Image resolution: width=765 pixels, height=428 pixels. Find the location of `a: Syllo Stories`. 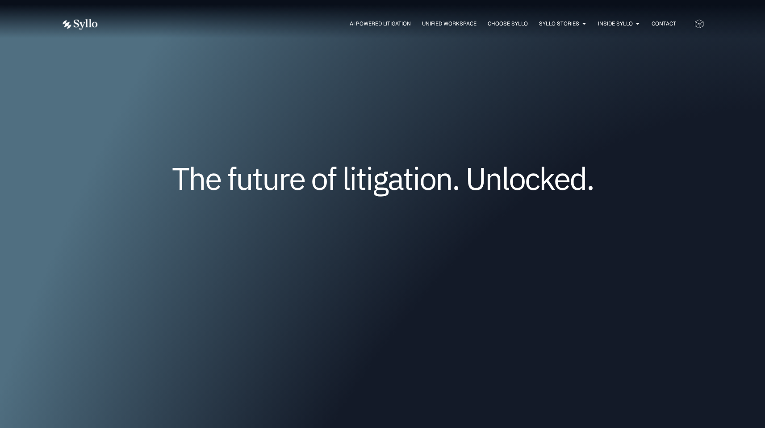

a: Syllo Stories is located at coordinates (559, 24).